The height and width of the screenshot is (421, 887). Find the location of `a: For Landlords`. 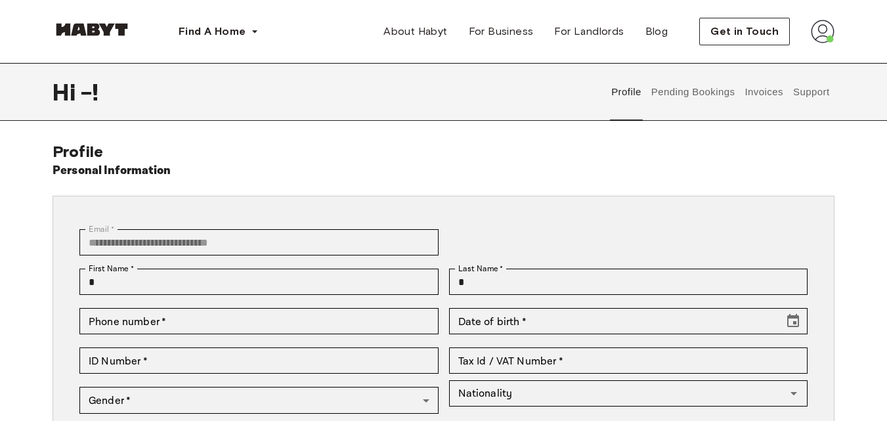

a: For Landlords is located at coordinates (589, 32).